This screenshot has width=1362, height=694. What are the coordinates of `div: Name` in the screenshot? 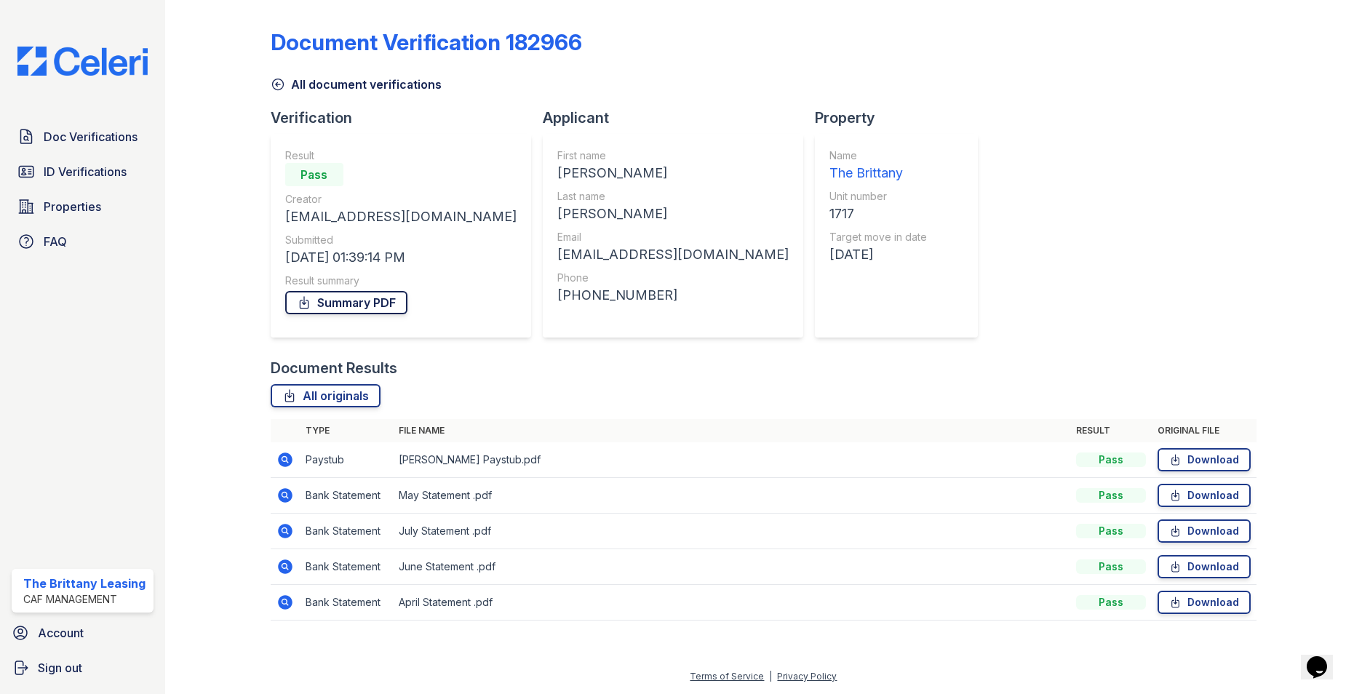 It's located at (878, 156).